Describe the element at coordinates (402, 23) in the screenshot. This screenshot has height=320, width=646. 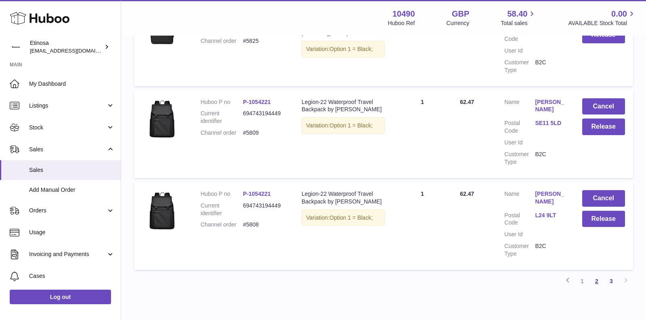
I see `div: Huboo Ref` at that location.